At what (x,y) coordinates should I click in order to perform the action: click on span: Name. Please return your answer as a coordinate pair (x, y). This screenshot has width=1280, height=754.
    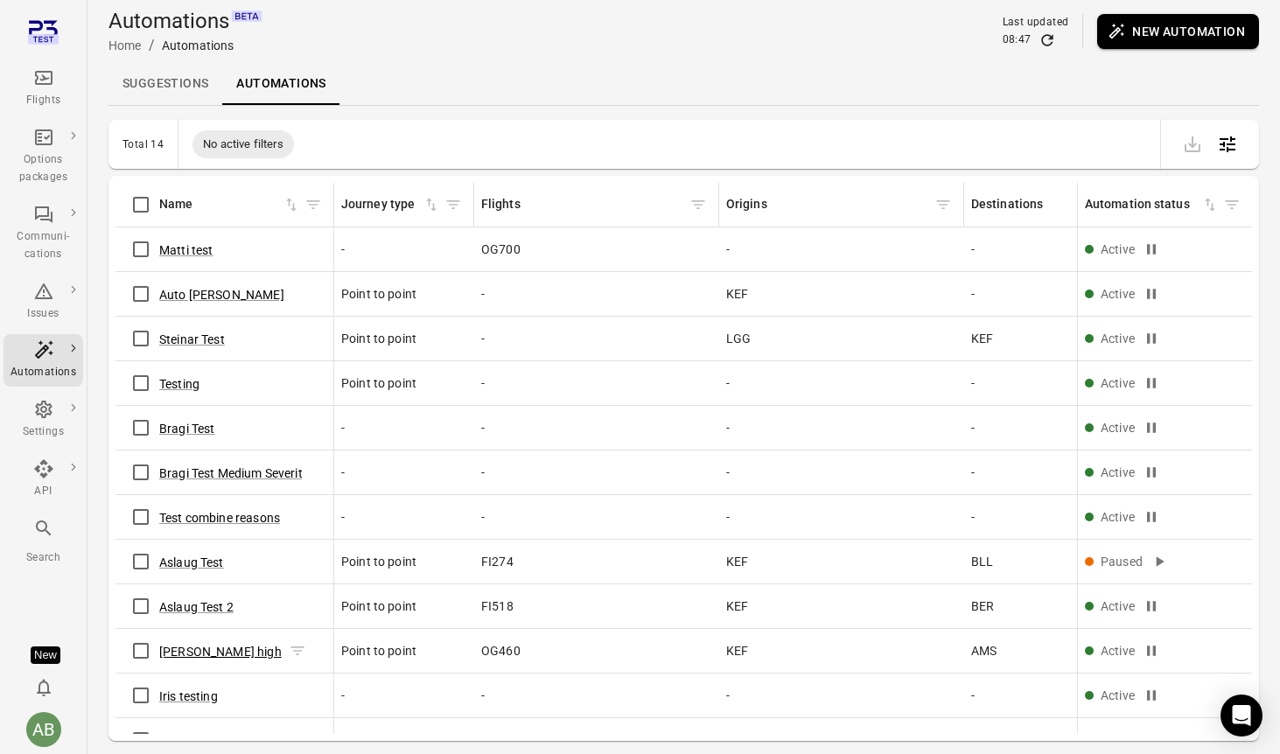
    Looking at the image, I should click on (229, 205).